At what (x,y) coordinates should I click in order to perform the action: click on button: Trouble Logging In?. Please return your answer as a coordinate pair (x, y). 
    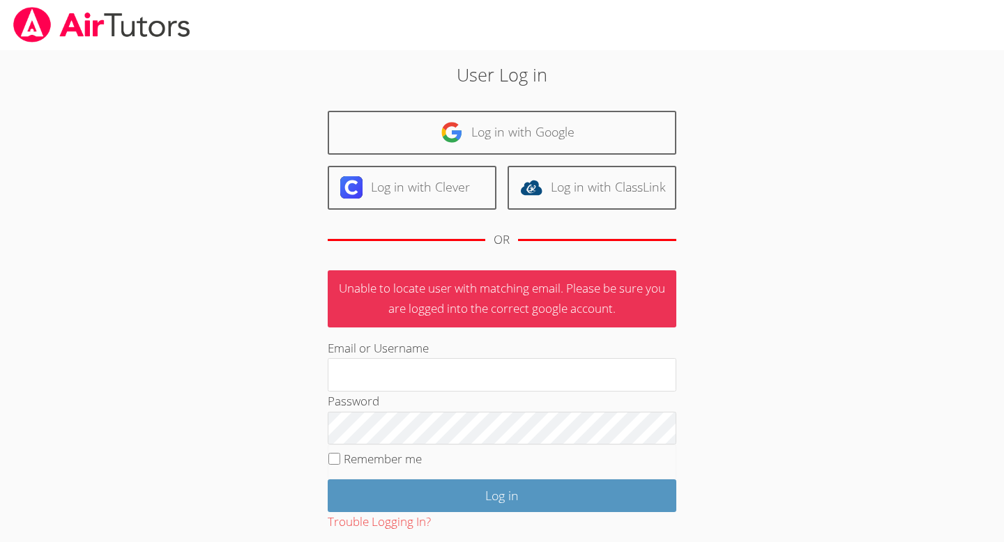
    Looking at the image, I should click on (379, 522).